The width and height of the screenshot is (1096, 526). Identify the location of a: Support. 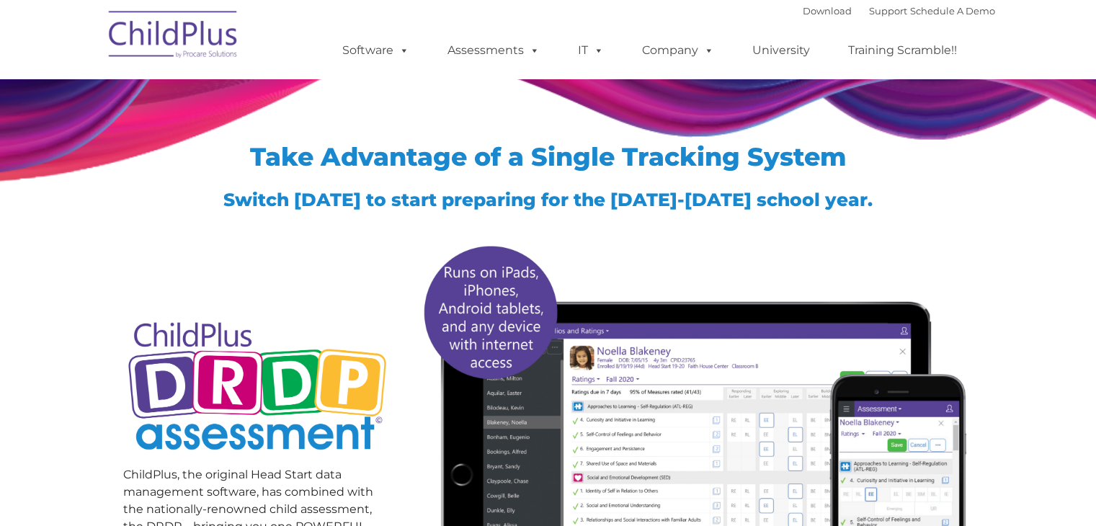
(888, 11).